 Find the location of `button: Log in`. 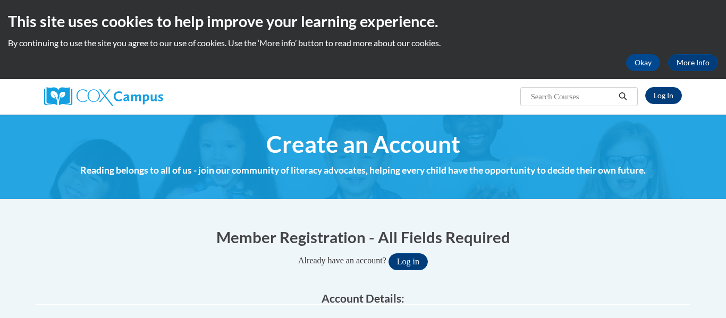

button: Log in is located at coordinates (408, 262).